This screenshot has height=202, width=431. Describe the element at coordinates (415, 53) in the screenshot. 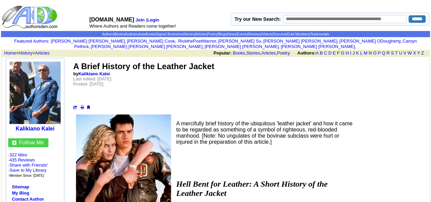

I see `a: X` at that location.